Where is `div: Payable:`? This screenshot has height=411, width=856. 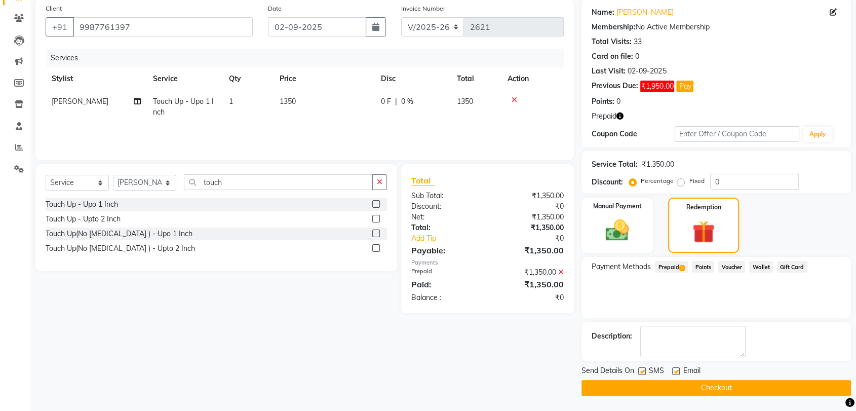
div: Payable: is located at coordinates (446, 250).